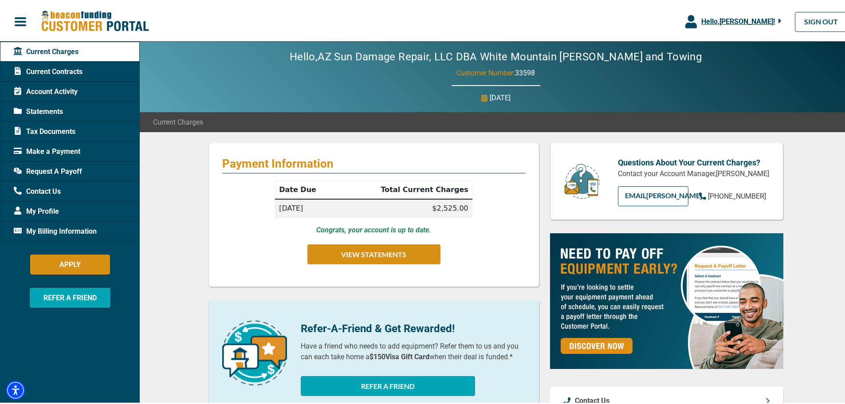  What do you see at coordinates (37, 190) in the screenshot?
I see `span: Contact Us` at bounding box center [37, 190].